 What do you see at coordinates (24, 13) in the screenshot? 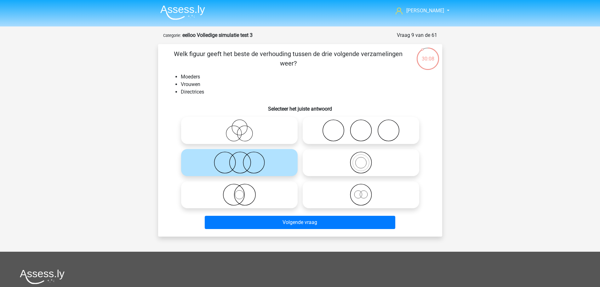
I see `div: v 4.0.25` at bounding box center [24, 13].